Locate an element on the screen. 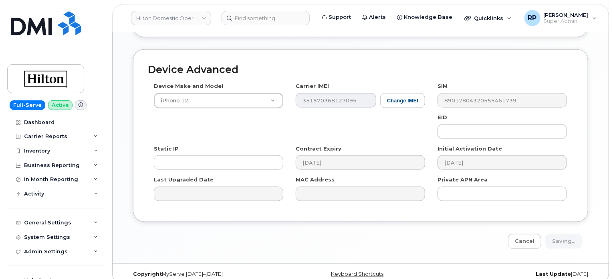 The height and width of the screenshot is (279, 613). span: Knowledge Base is located at coordinates (428, 17).